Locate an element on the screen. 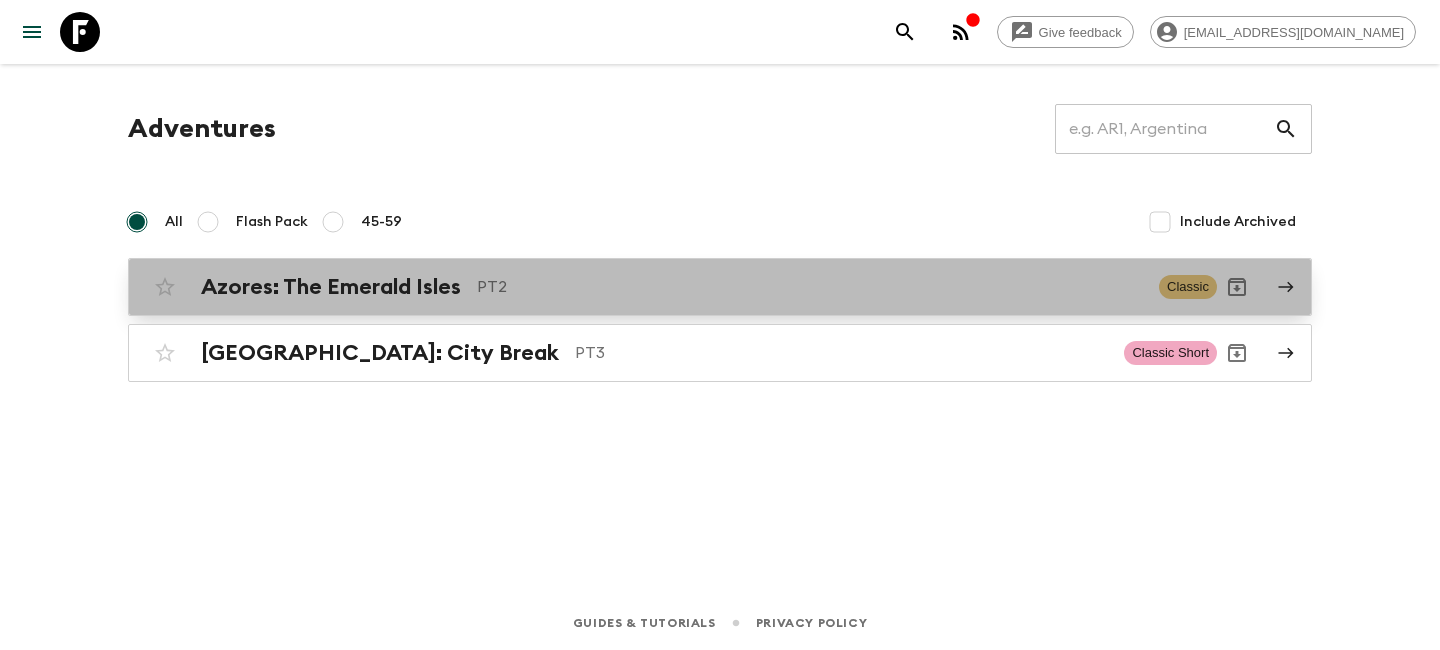  button: menu is located at coordinates (32, 32).